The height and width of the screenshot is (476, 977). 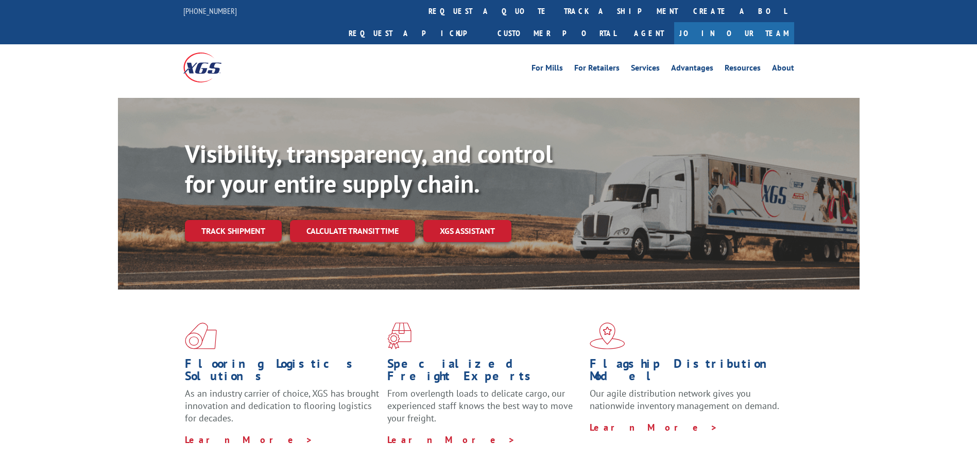 I want to click on span: Our agile distribution network gives you nationwide inventory management on demand., so click(x=684, y=399).